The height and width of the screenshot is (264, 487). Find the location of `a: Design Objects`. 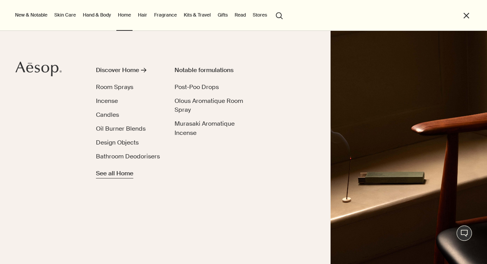

a: Design Objects is located at coordinates (117, 143).